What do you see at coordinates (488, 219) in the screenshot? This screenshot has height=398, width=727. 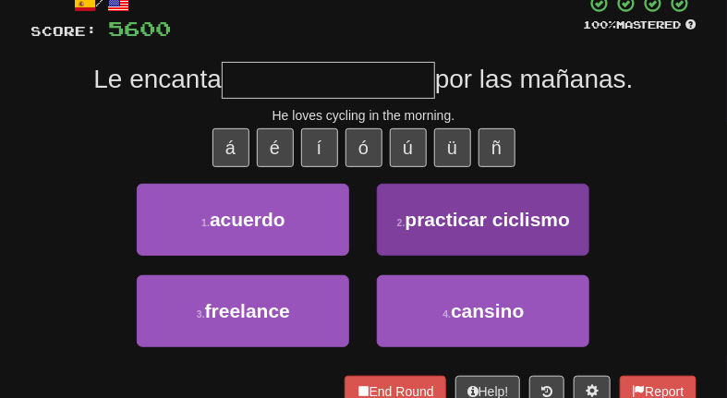 I see `span: practicar ciclismo` at bounding box center [488, 219].